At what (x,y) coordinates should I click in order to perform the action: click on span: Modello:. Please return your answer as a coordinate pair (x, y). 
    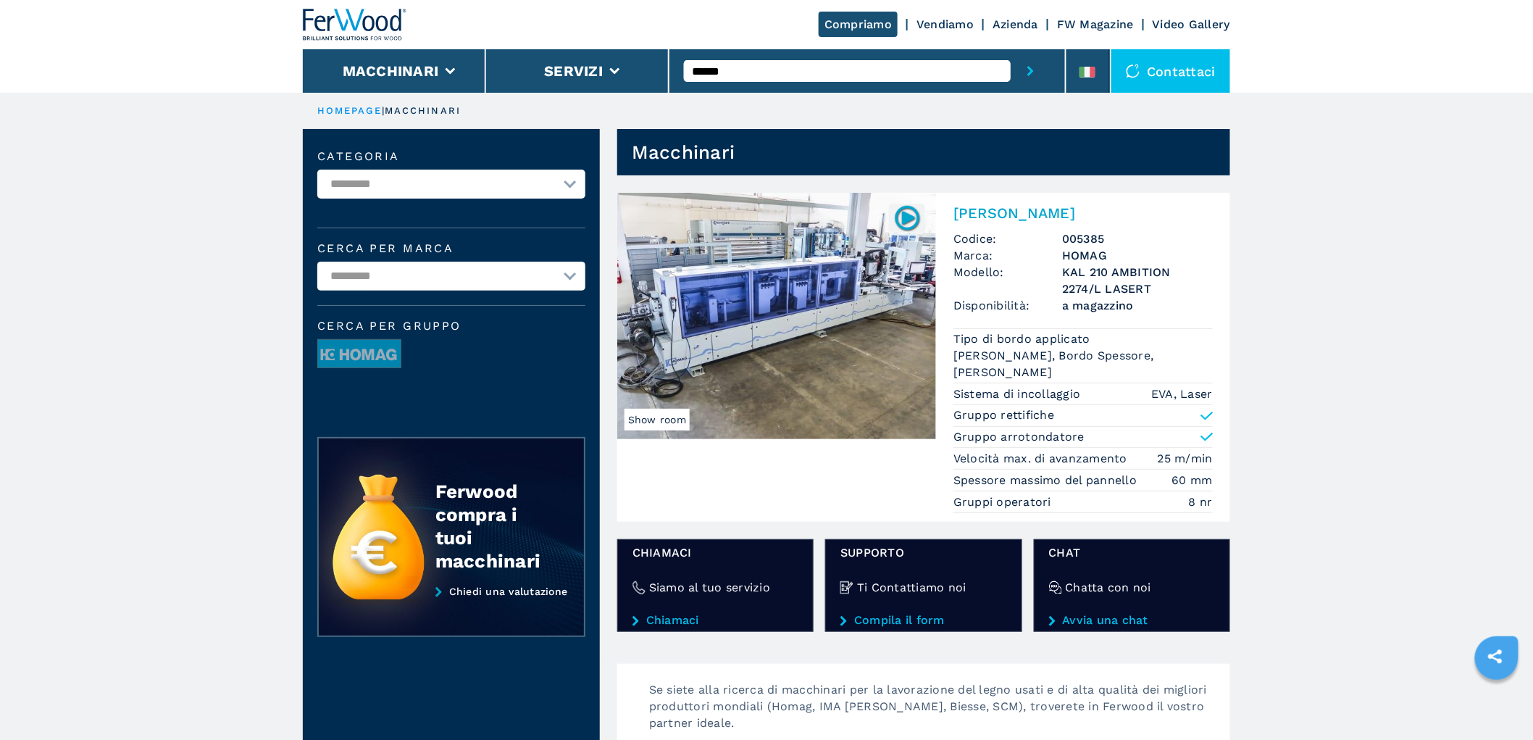
    Looking at the image, I should click on (1008, 280).